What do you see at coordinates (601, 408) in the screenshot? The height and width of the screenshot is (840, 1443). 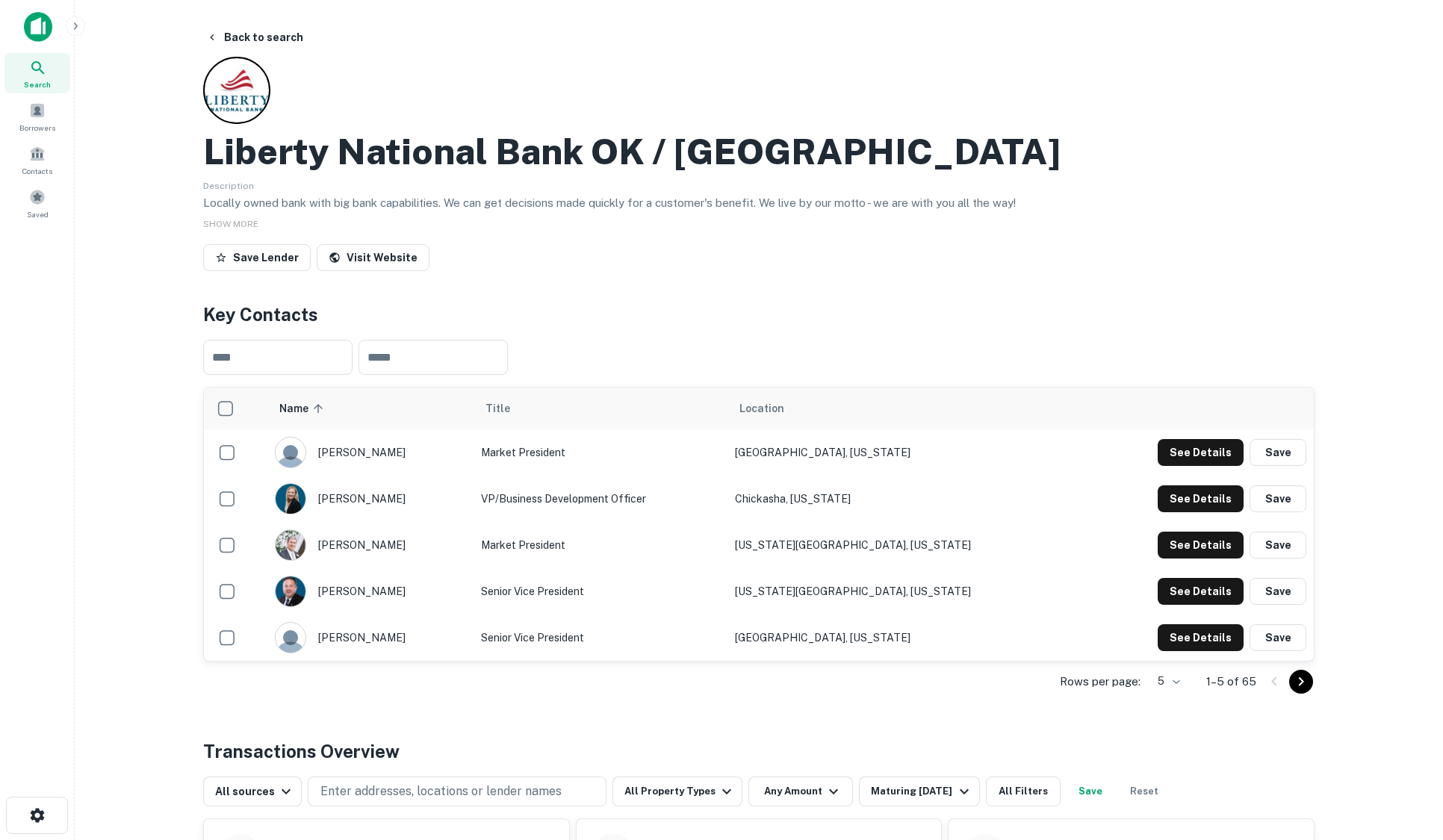 I see `th: Title` at bounding box center [601, 408].